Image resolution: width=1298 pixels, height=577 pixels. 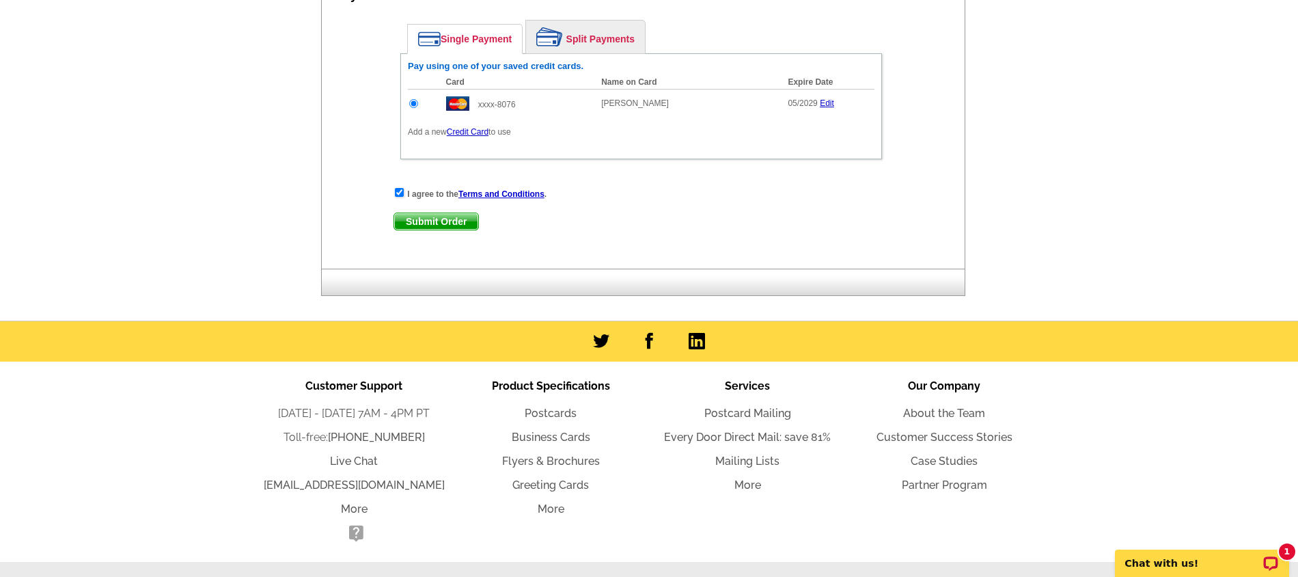 What do you see at coordinates (551, 461) in the screenshot?
I see `a: Flyers & Brochures` at bounding box center [551, 461].